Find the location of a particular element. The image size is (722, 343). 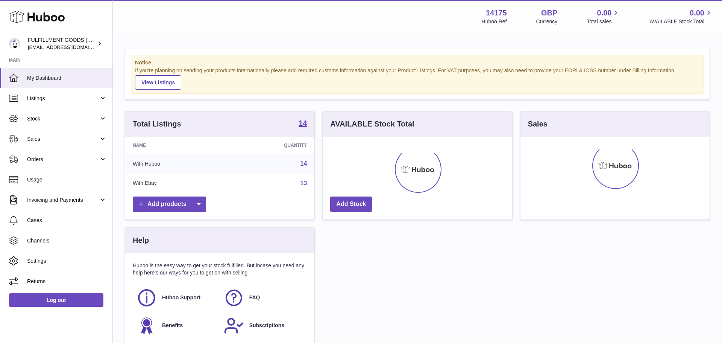

span: Channels is located at coordinates (67, 240).